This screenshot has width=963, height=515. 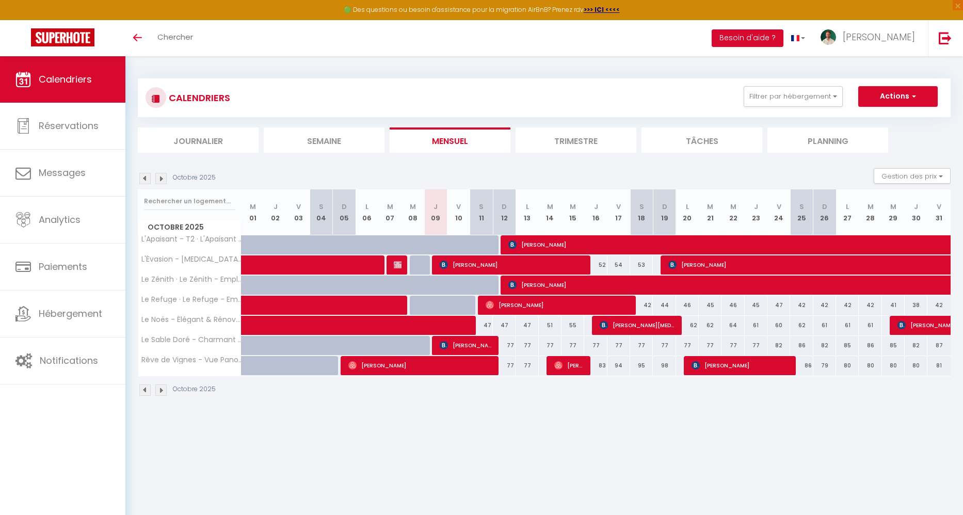 What do you see at coordinates (367, 212) in the screenshot?
I see `th: 06` at bounding box center [367, 212].